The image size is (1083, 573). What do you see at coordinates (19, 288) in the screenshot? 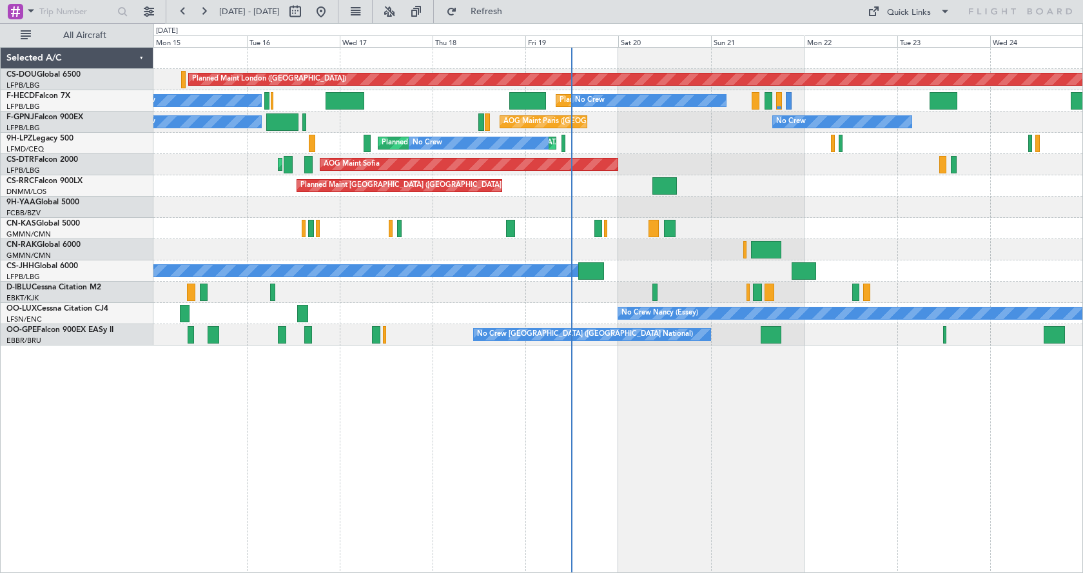
I see `span: D-IBLU` at bounding box center [19, 288].